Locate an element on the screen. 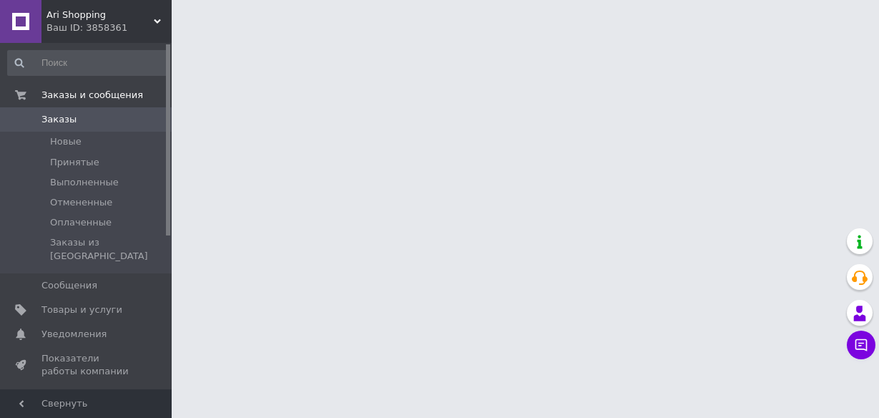 The height and width of the screenshot is (418, 879). div: Ваш ID: 3858361 is located at coordinates (109, 28).